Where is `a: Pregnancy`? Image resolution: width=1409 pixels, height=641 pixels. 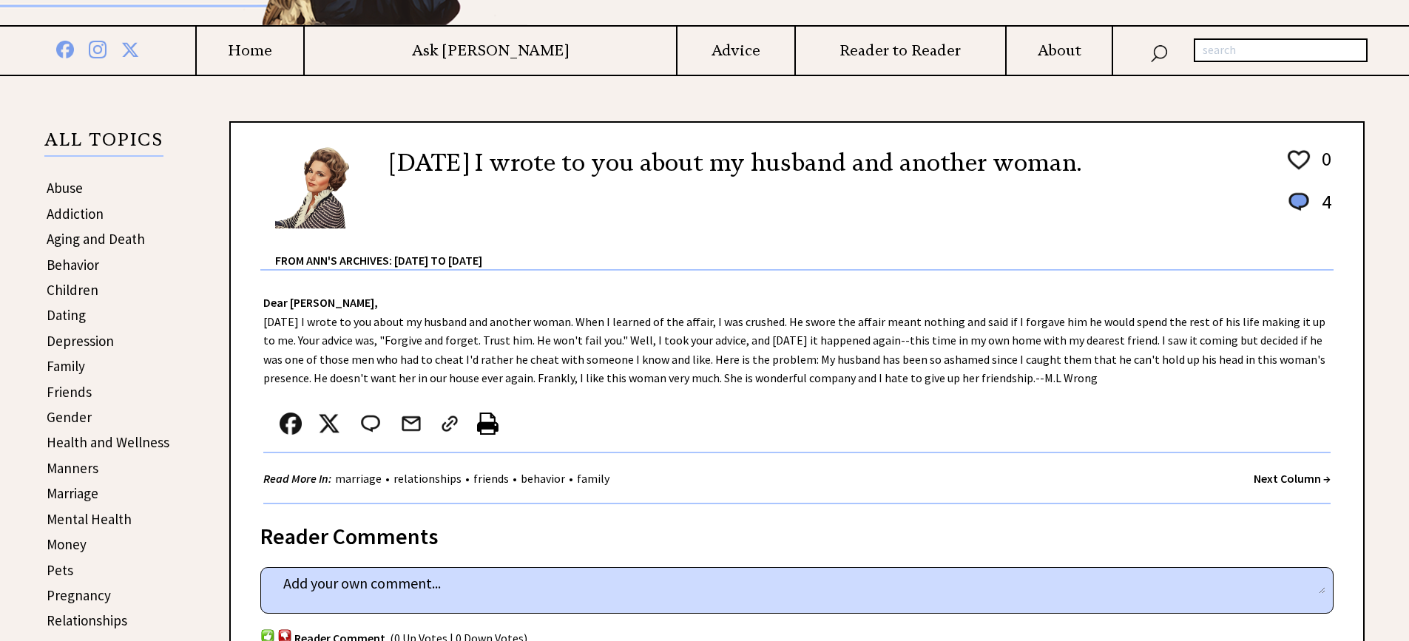
a: Pregnancy is located at coordinates (78, 595).